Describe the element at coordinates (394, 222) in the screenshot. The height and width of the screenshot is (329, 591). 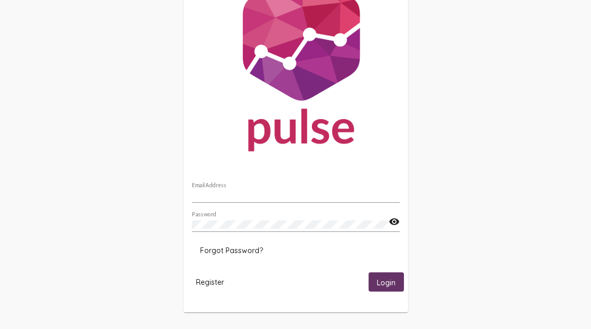
I see `mat-icon: visibility` at that location.